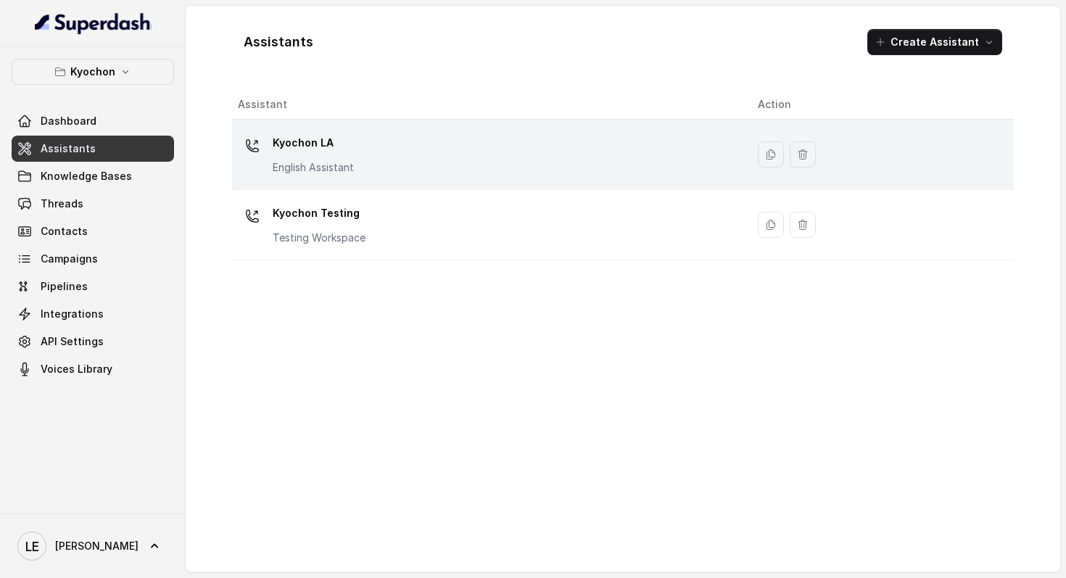 The image size is (1066, 578). Describe the element at coordinates (93, 204) in the screenshot. I see `a: Threads` at that location.